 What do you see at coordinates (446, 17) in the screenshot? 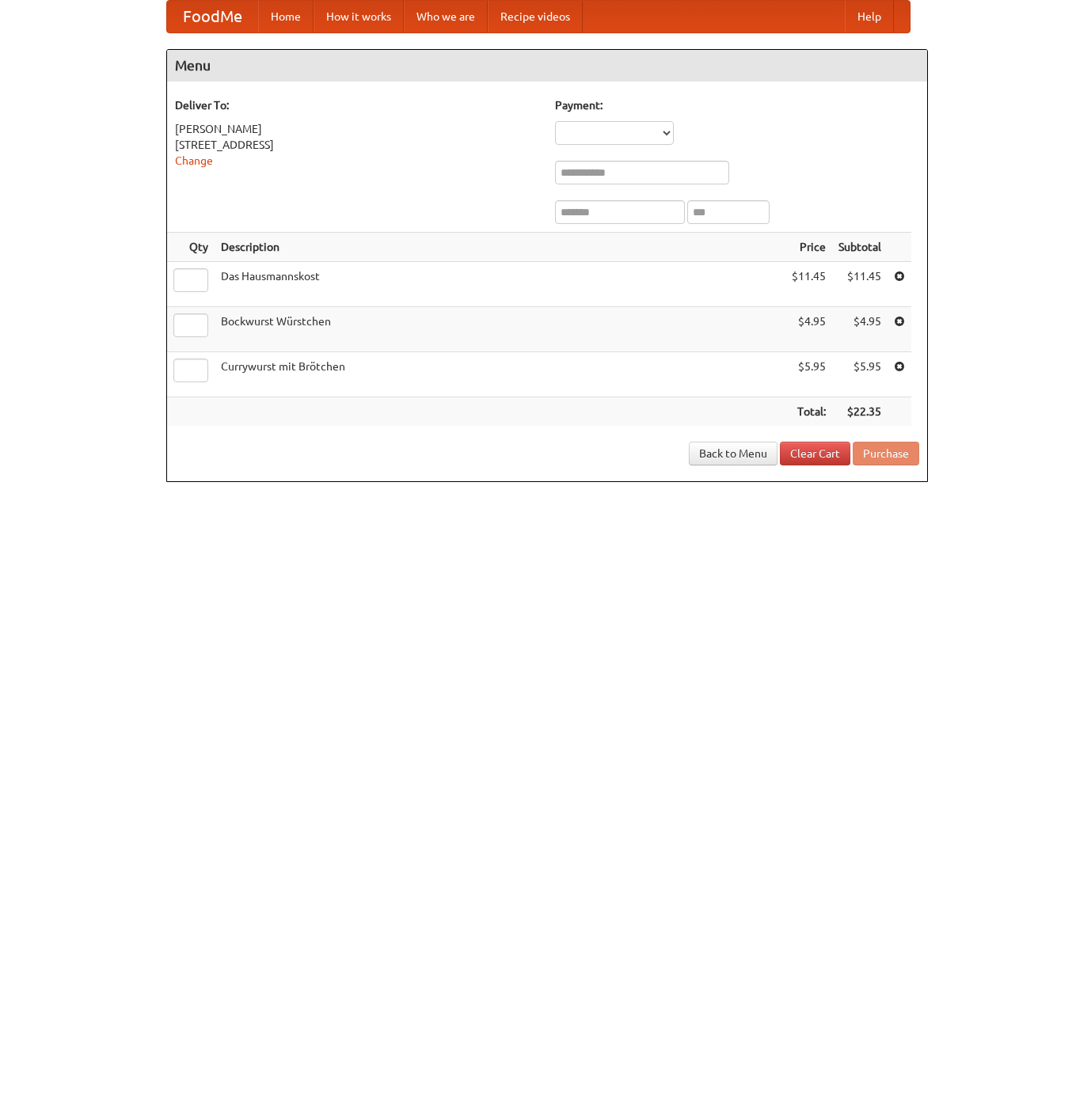
I see `a: Who we are` at bounding box center [446, 17].